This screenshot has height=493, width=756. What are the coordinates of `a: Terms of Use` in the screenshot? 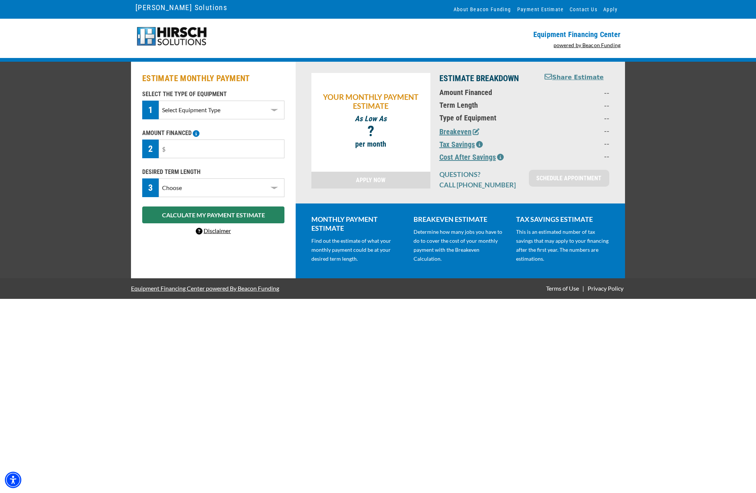 It's located at (562, 288).